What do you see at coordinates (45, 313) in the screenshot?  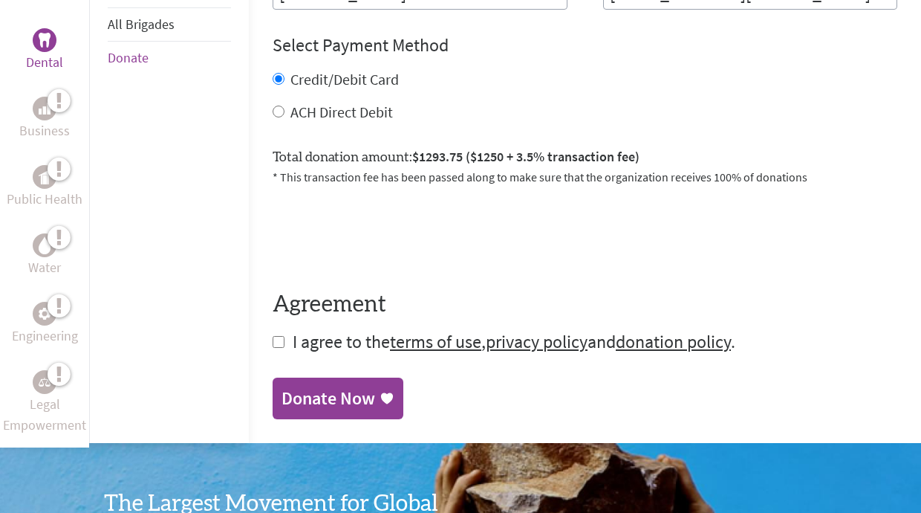 I see `div: Engineering` at bounding box center [45, 313].